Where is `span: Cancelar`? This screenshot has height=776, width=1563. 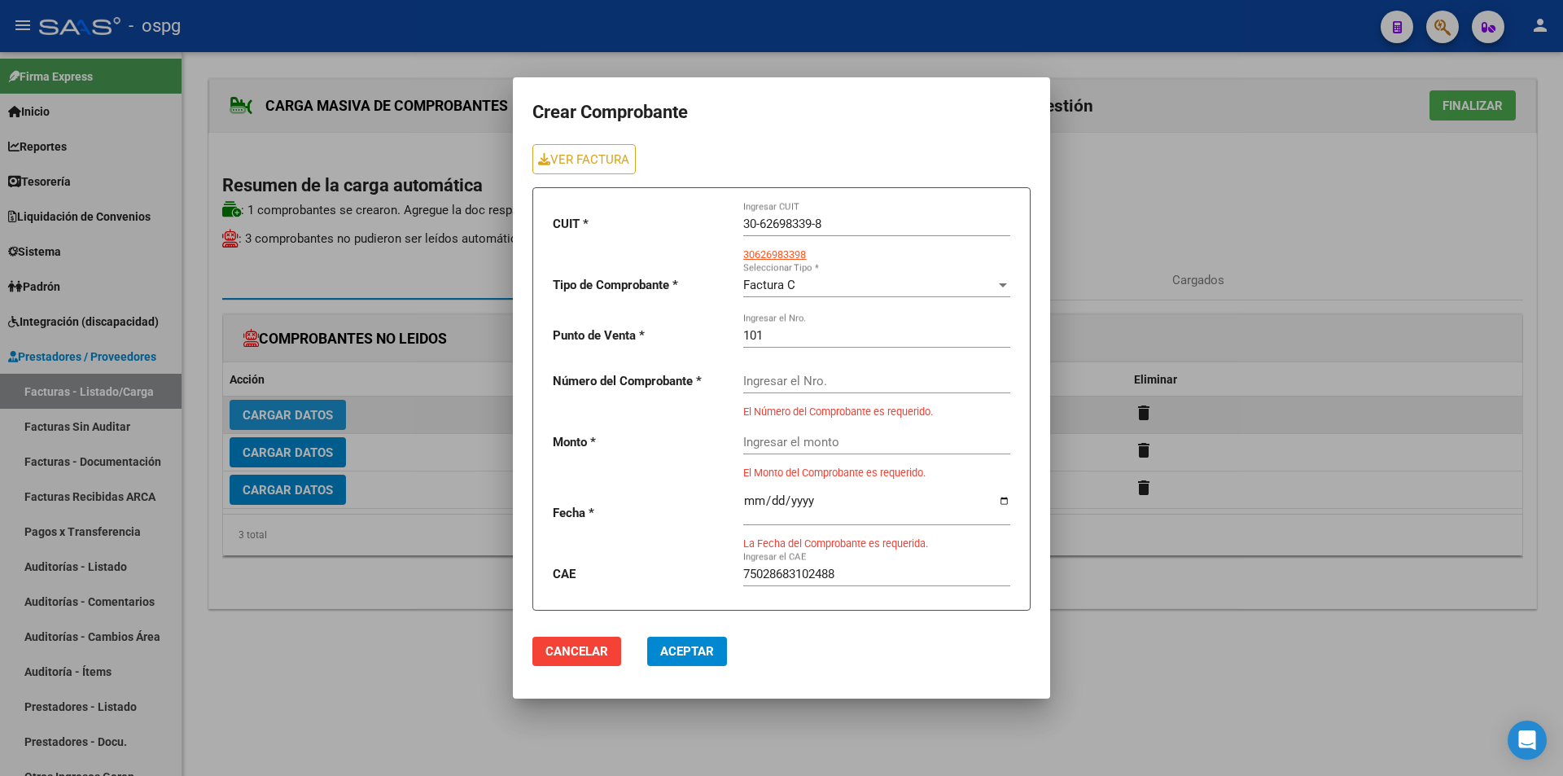
span: Cancelar is located at coordinates (576, 651).